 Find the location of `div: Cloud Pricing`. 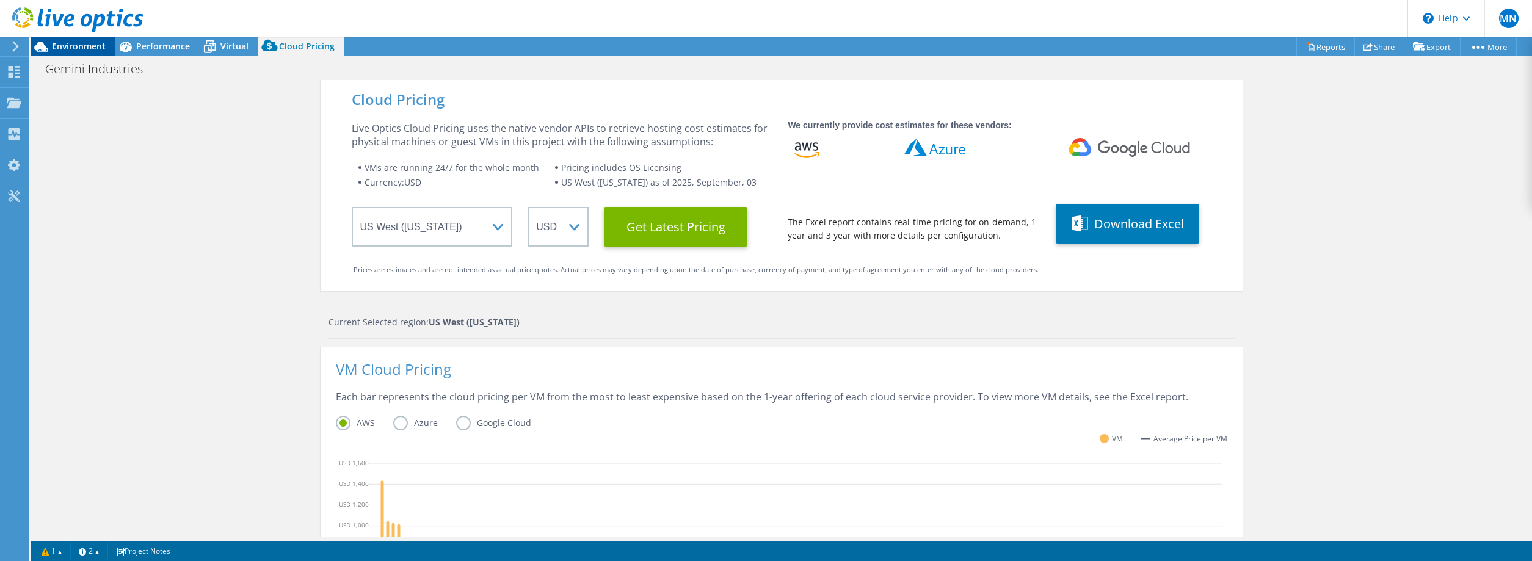

div: Cloud Pricing is located at coordinates (781, 100).